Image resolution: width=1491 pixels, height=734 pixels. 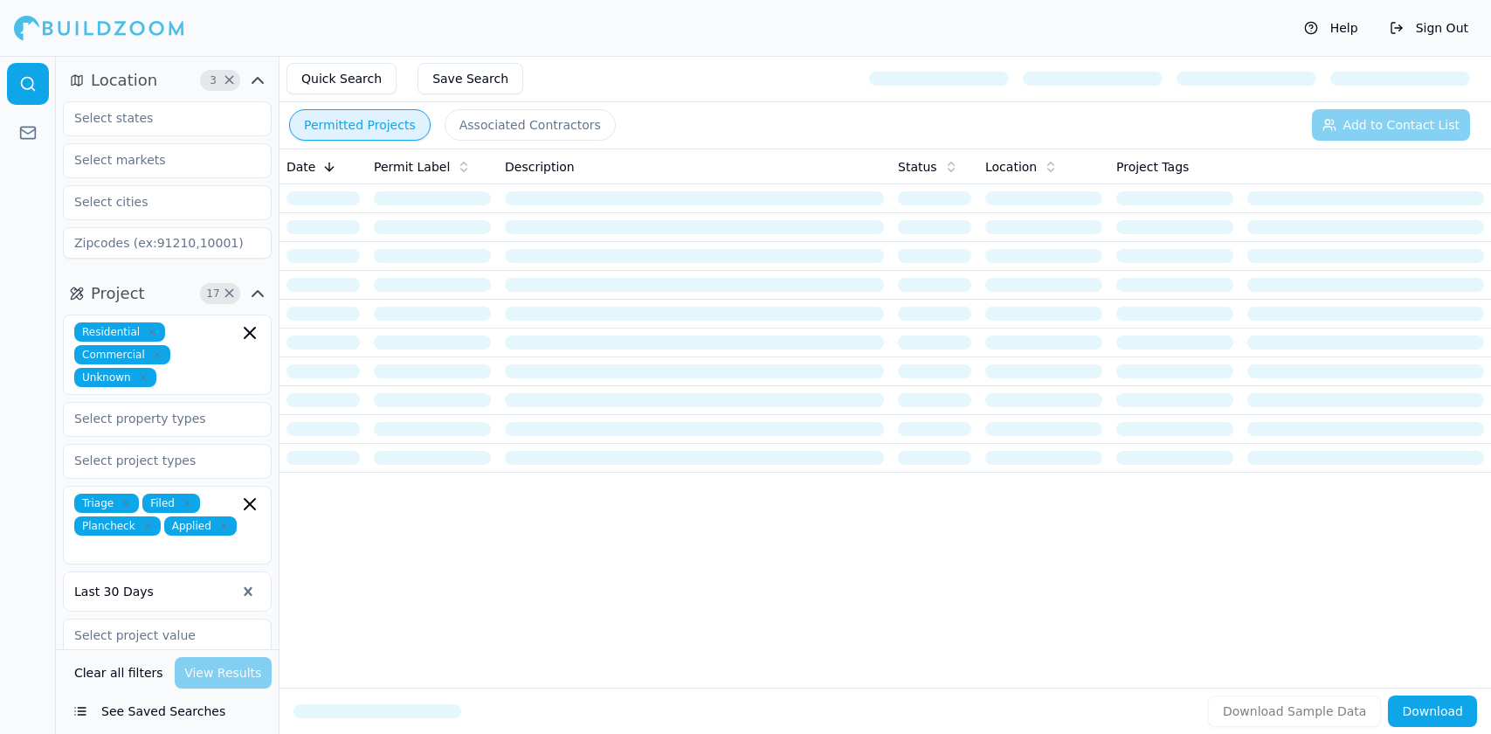 What do you see at coordinates (118, 294) in the screenshot?
I see `span: Project` at bounding box center [118, 294].